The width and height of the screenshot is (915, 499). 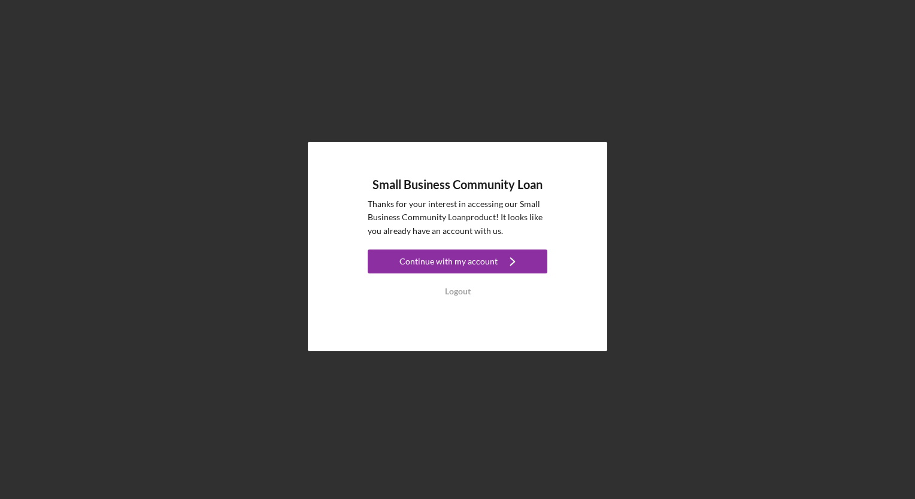 I want to click on a: Continue with my account, so click(x=457, y=263).